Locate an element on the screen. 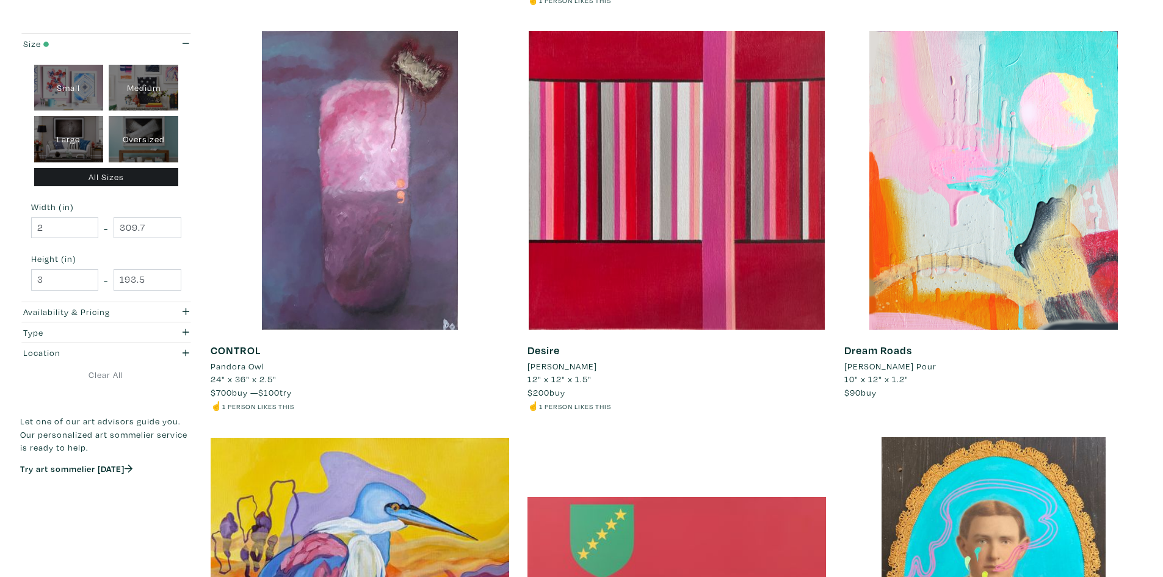  span: 12" x 12" x 1.5" is located at coordinates (559, 379).